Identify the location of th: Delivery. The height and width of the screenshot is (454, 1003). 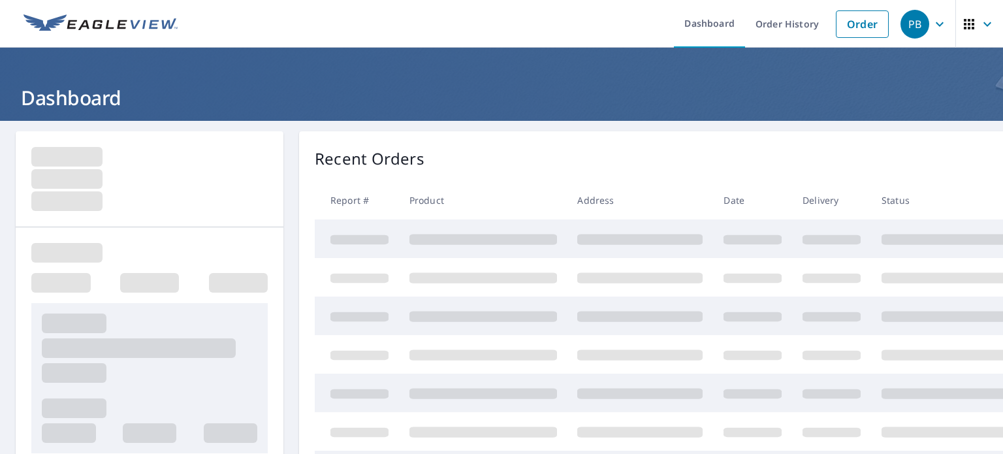
(831, 200).